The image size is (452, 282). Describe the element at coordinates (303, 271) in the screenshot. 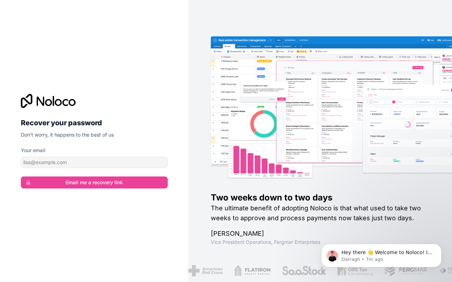

I see `img: /assets/saastock-C6Zbiodz.png` at that location.